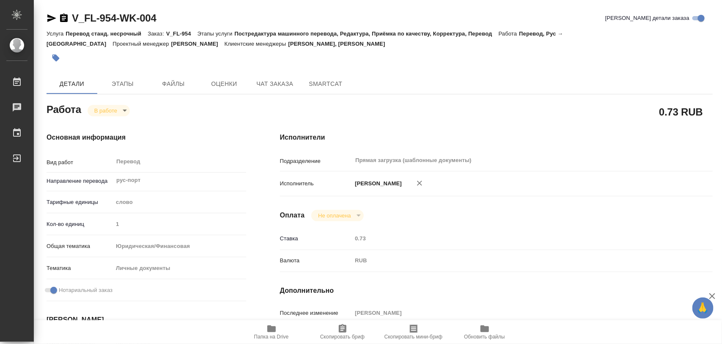 This screenshot has height=344, width=722. What do you see at coordinates (107, 33) in the screenshot?
I see `p: Перевод станд. несрочный` at bounding box center [107, 33].